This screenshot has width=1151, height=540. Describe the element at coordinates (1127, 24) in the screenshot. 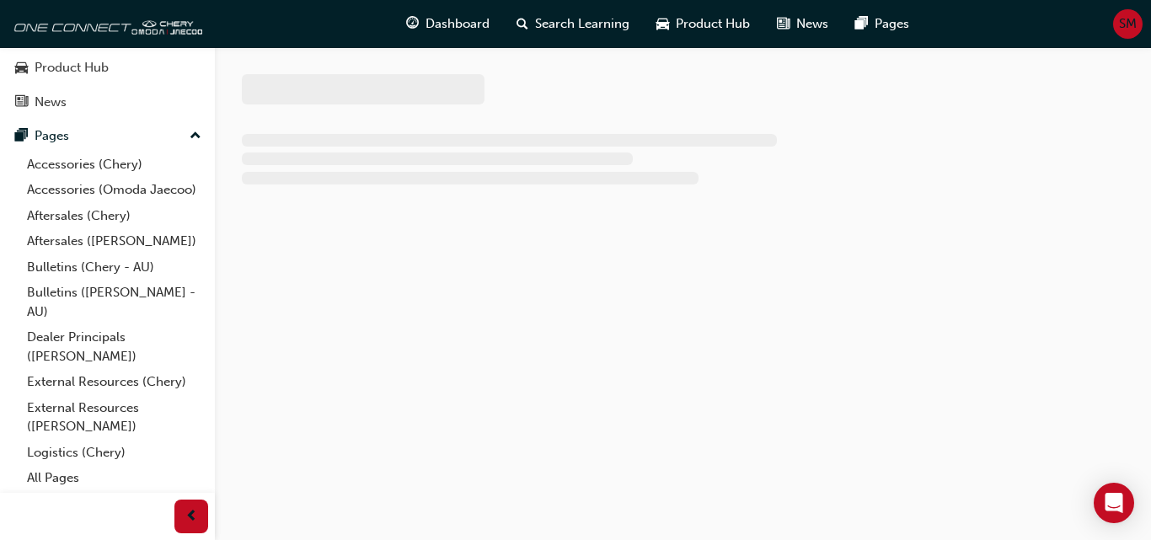

I see `span: SM` at that location.